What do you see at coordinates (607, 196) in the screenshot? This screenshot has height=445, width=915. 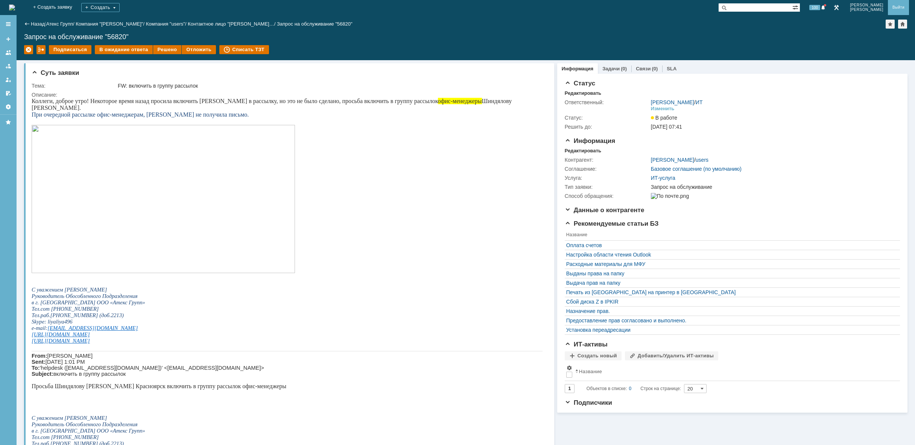 I see `div: Способ обращения:` at bounding box center [607, 196].